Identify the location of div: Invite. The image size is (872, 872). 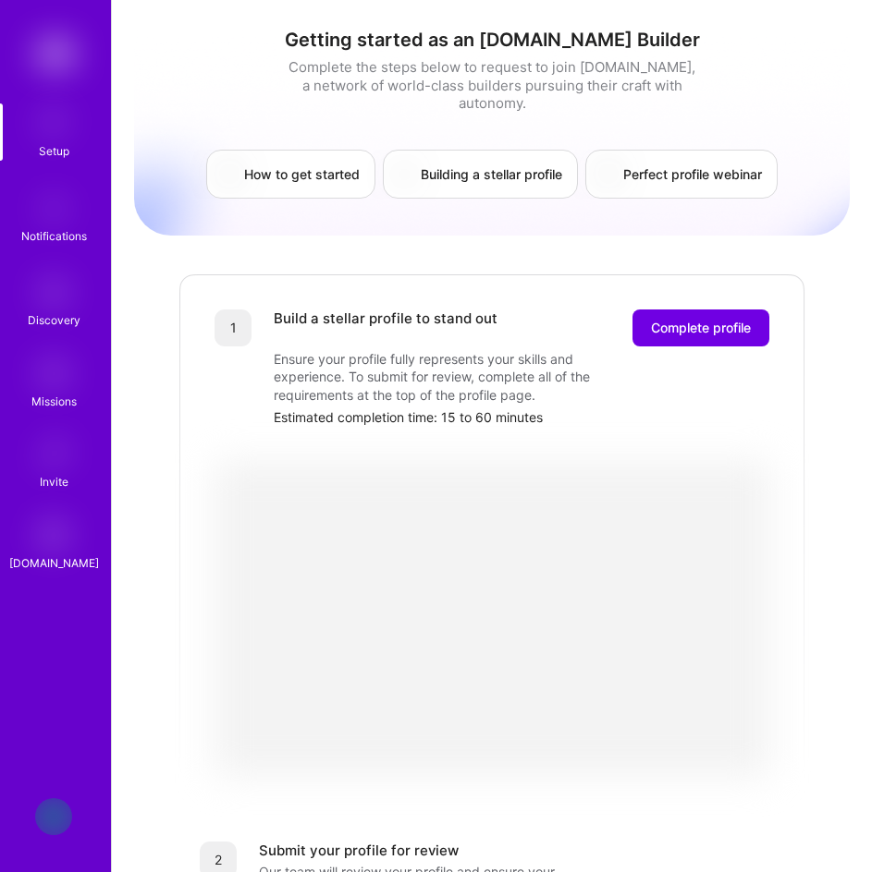
(54, 482).